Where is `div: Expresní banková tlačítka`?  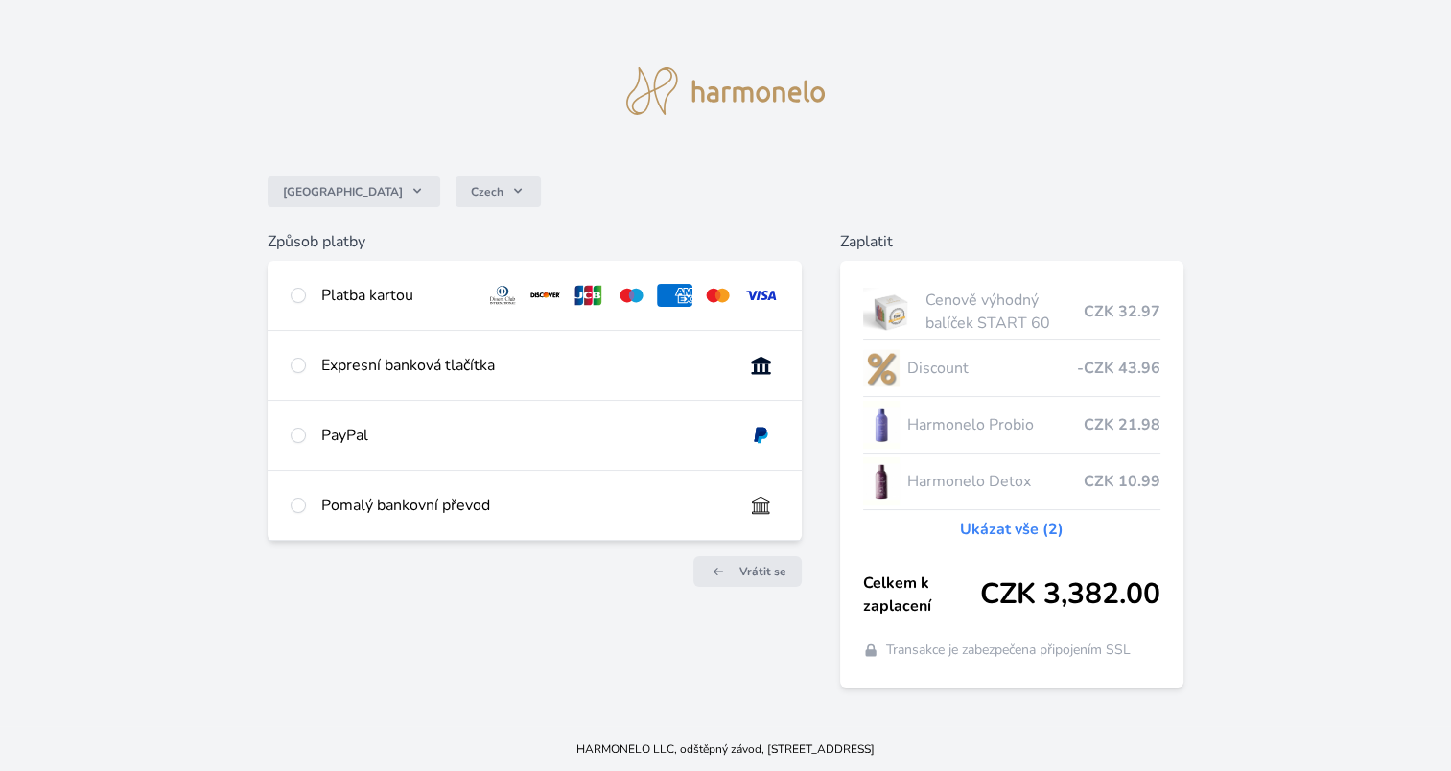 div: Expresní banková tlačítka is located at coordinates (525, 365).